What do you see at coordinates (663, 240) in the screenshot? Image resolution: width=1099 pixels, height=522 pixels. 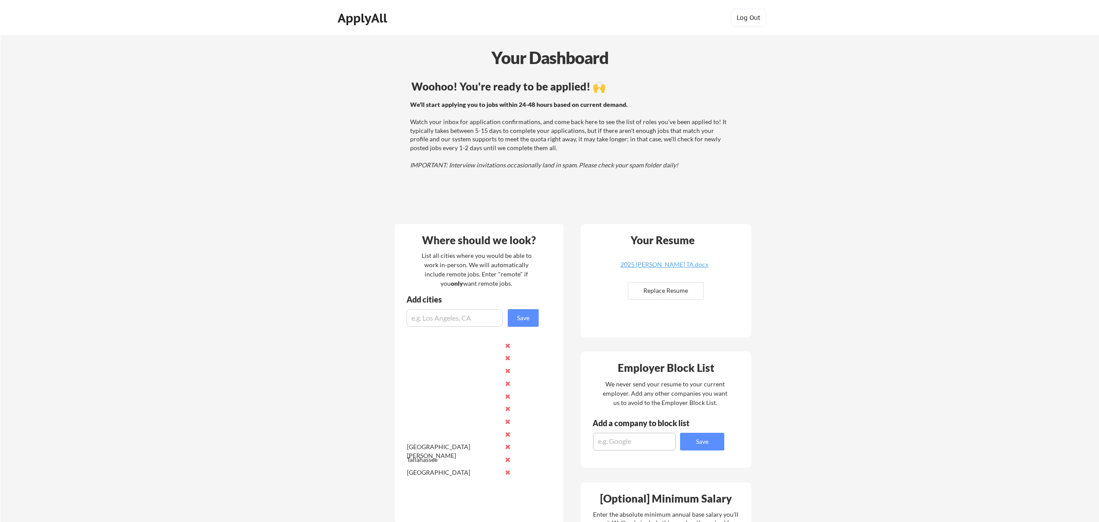 I see `div: Your Resume` at bounding box center [663, 240].